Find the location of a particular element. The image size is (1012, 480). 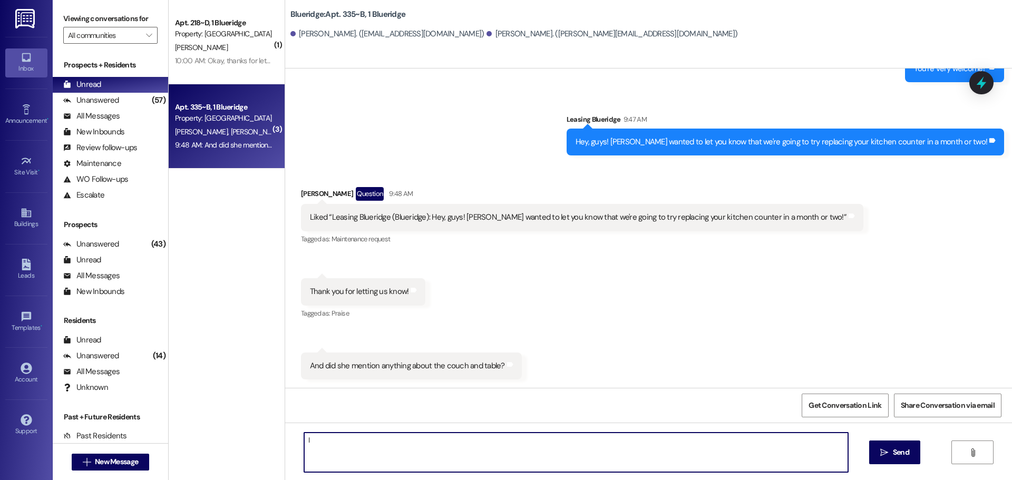

div: Unknown is located at coordinates (85, 387).